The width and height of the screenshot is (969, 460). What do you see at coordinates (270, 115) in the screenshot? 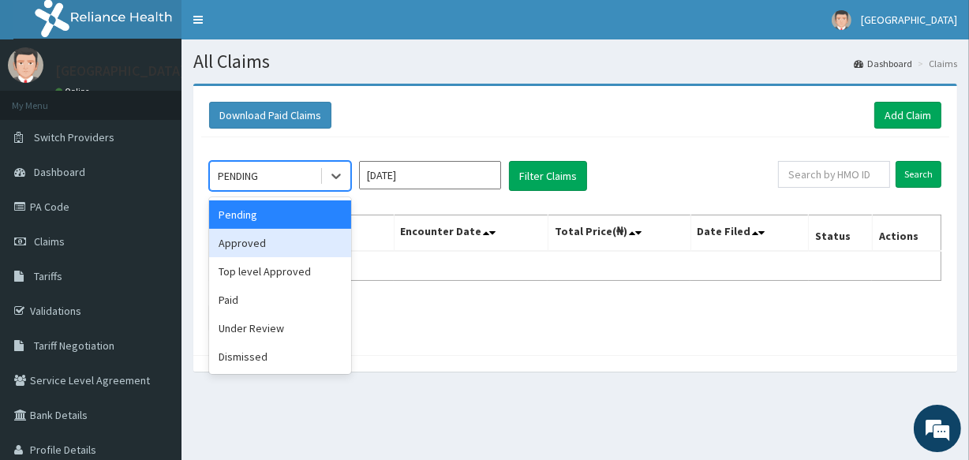
I see `button: Download Paid Claims` at bounding box center [270, 115].